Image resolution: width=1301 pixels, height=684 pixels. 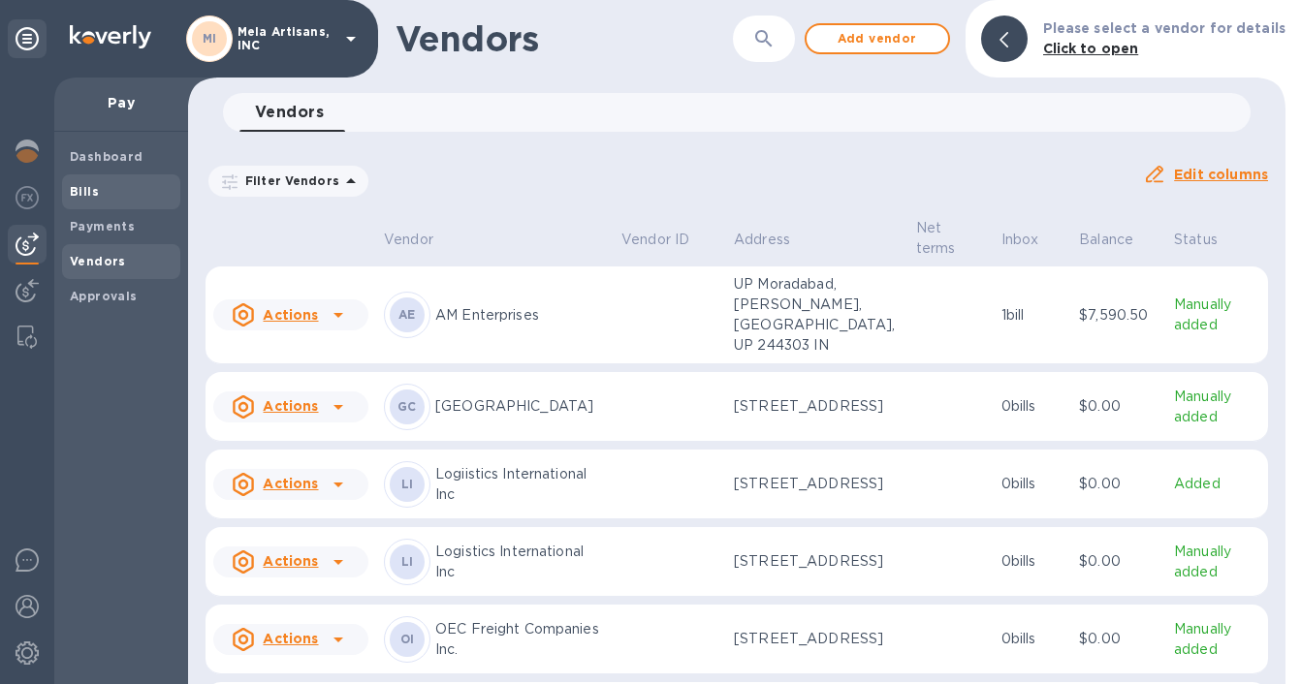 What do you see at coordinates (1216, 484) in the screenshot?
I see `p: Added` at bounding box center [1216, 484].